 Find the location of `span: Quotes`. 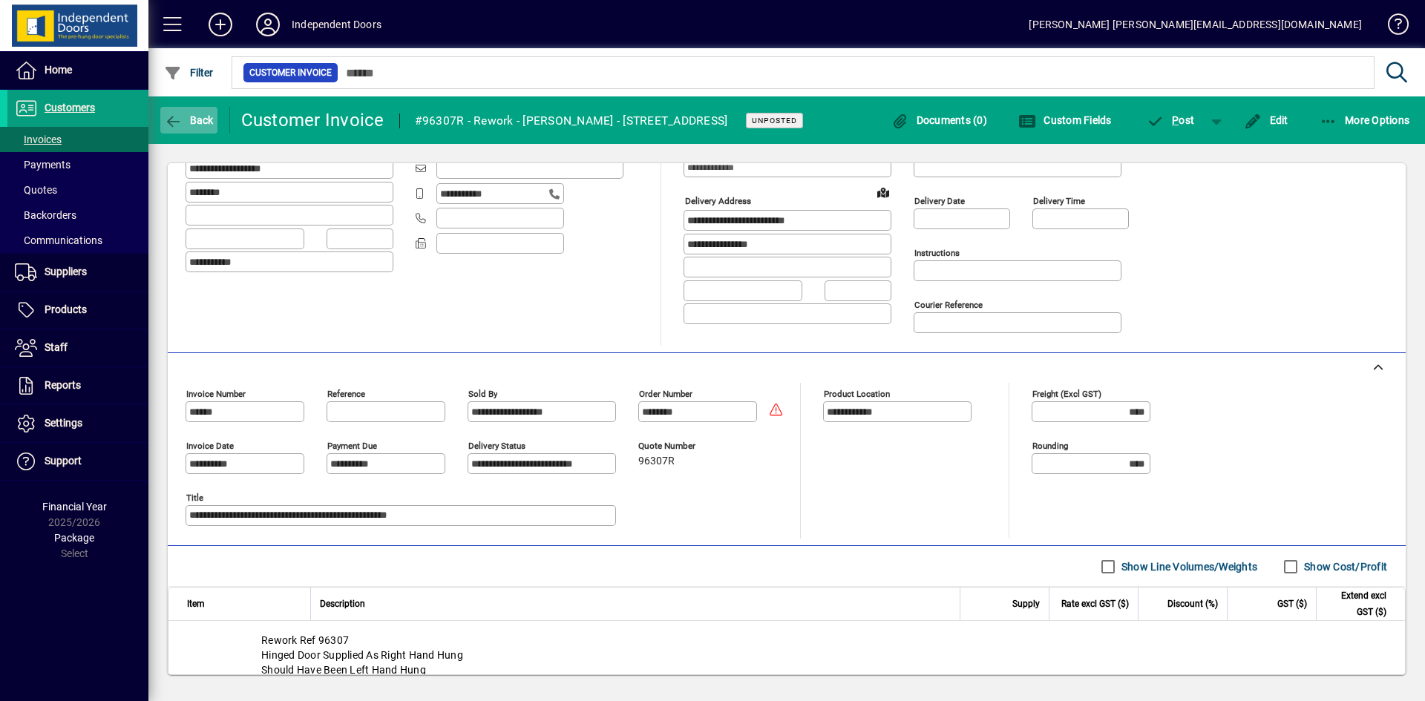

span: Quotes is located at coordinates (36, 190).